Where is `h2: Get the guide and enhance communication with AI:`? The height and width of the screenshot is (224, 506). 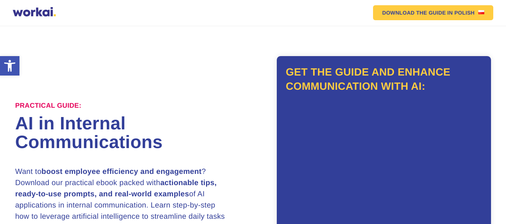 h2: Get the guide and enhance communication with AI: is located at coordinates (384, 79).